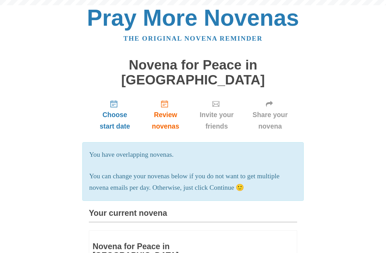 The image size is (386, 253). I want to click on span: Invite your friends, so click(217, 121).